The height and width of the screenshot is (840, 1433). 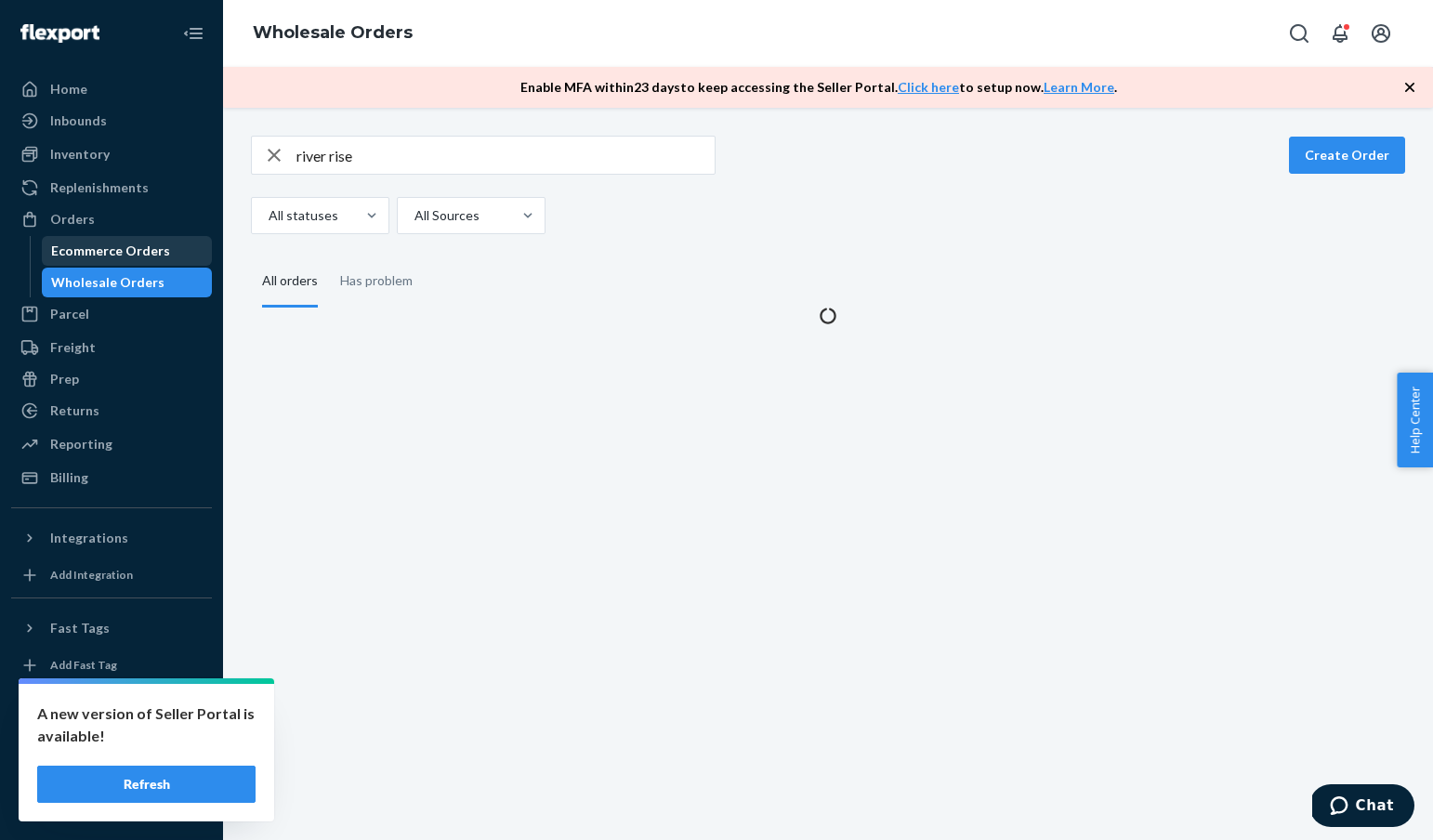 I want to click on button: Open Search Box, so click(x=1299, y=33).